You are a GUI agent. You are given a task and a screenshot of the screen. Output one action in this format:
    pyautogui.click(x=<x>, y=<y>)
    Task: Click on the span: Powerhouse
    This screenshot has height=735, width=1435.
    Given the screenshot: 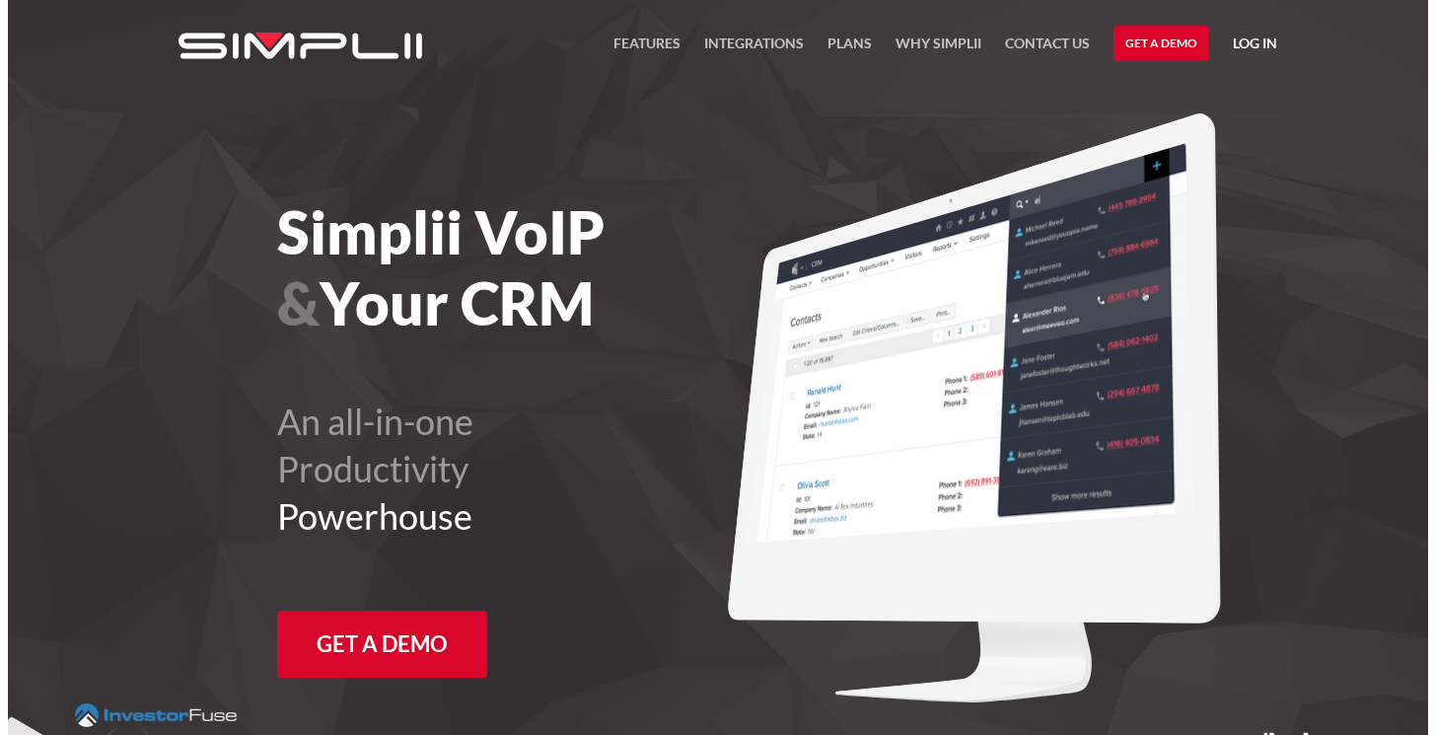 What is the action you would take?
    pyautogui.click(x=375, y=516)
    